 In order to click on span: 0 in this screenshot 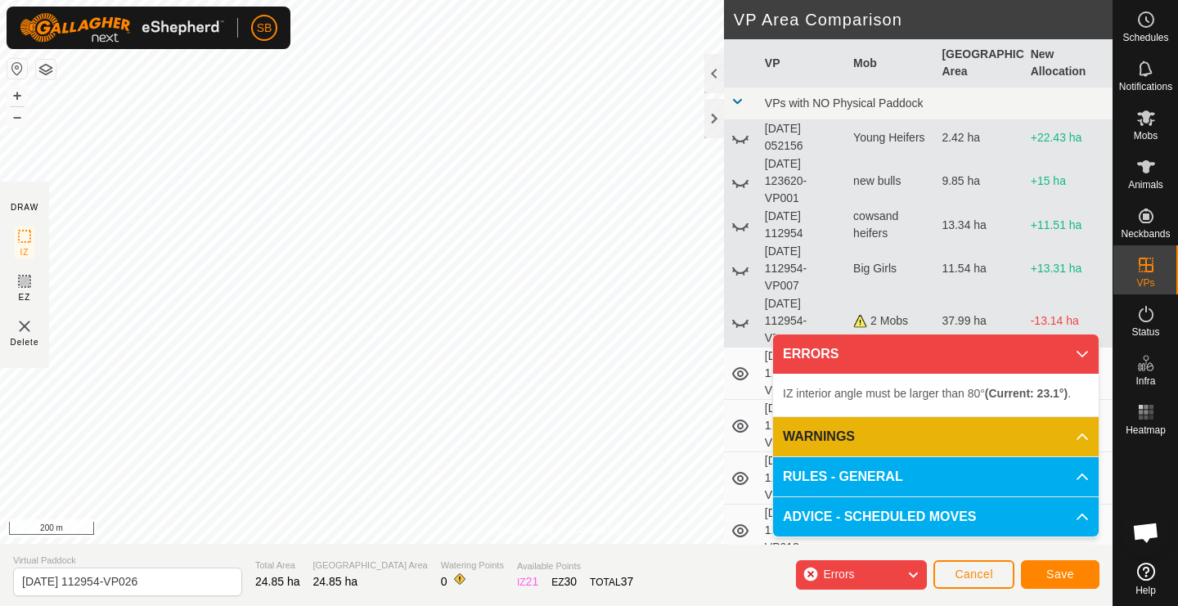, I will do `click(444, 582)`.